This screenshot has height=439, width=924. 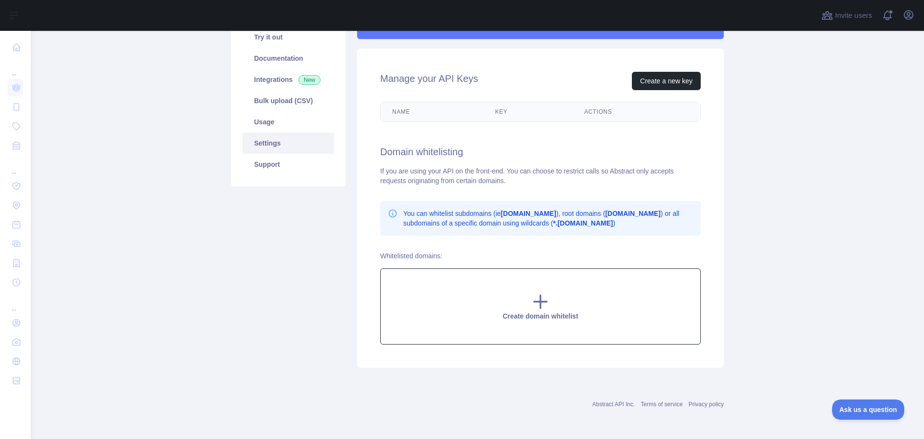 What do you see at coordinates (288, 37) in the screenshot?
I see `a: Try it out` at bounding box center [288, 37].